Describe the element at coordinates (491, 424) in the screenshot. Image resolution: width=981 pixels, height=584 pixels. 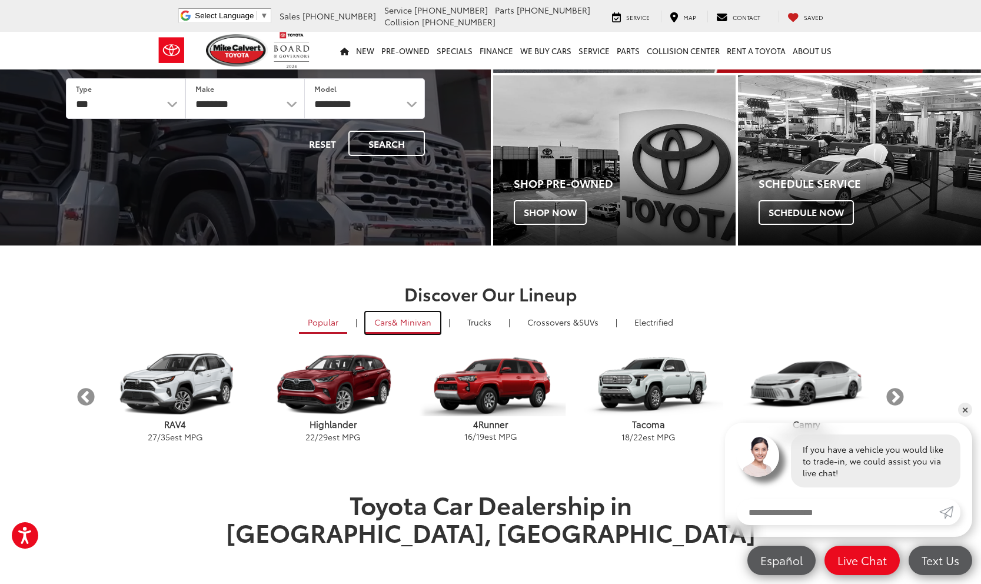
I see `p: 4Runner` at that location.